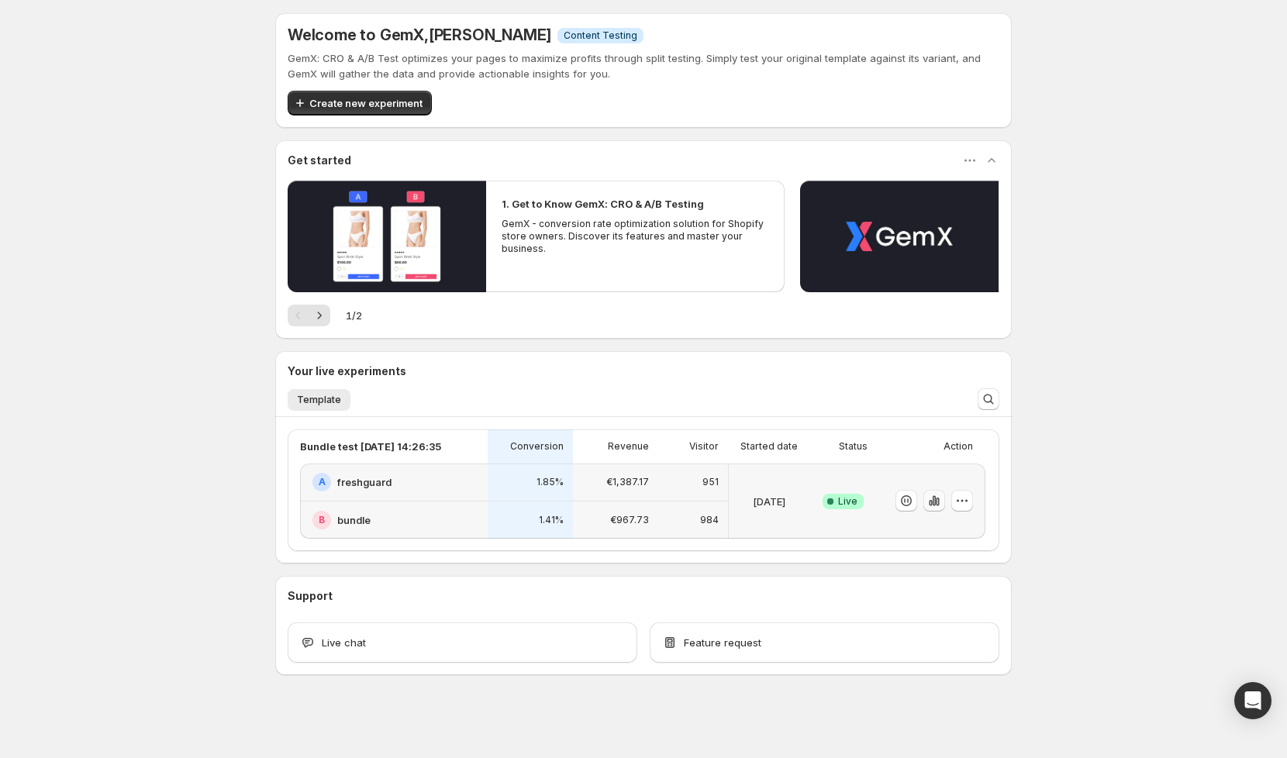  Describe the element at coordinates (550, 482) in the screenshot. I see `p: 1.85%` at that location.